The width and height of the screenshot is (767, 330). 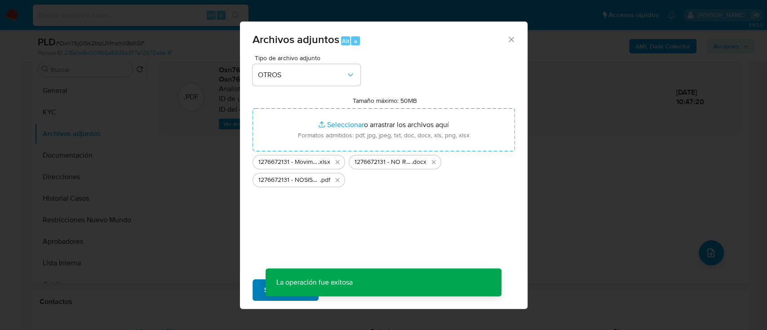 What do you see at coordinates (348, 290) in the screenshot?
I see `span: Cancelar` at bounding box center [348, 290].